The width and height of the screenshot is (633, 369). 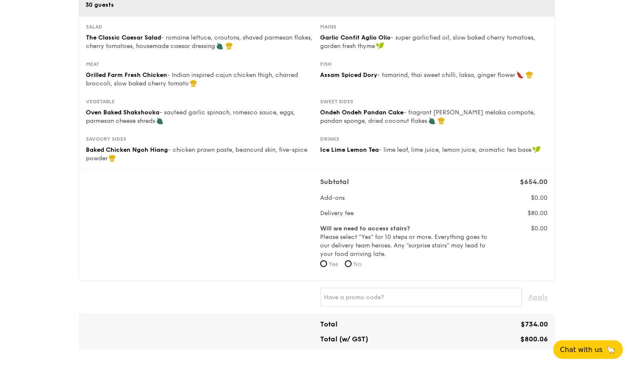 What do you see at coordinates (348, 264) in the screenshot?
I see `input: No` at bounding box center [348, 264].